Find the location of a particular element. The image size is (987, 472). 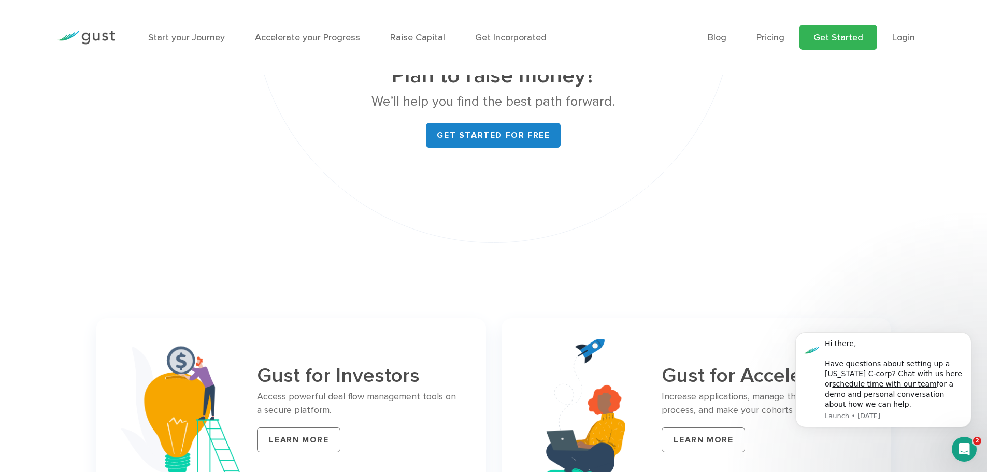

a: Get Started is located at coordinates (838, 37).